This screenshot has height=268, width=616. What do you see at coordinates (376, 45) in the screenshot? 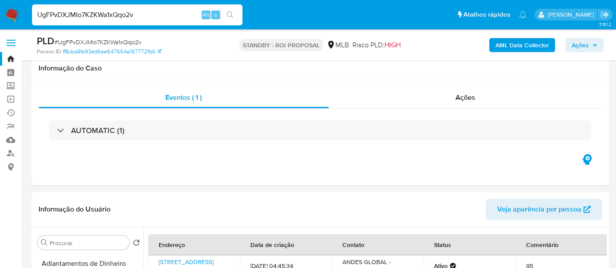
I see `span: Risco PLD:` at bounding box center [376, 45].